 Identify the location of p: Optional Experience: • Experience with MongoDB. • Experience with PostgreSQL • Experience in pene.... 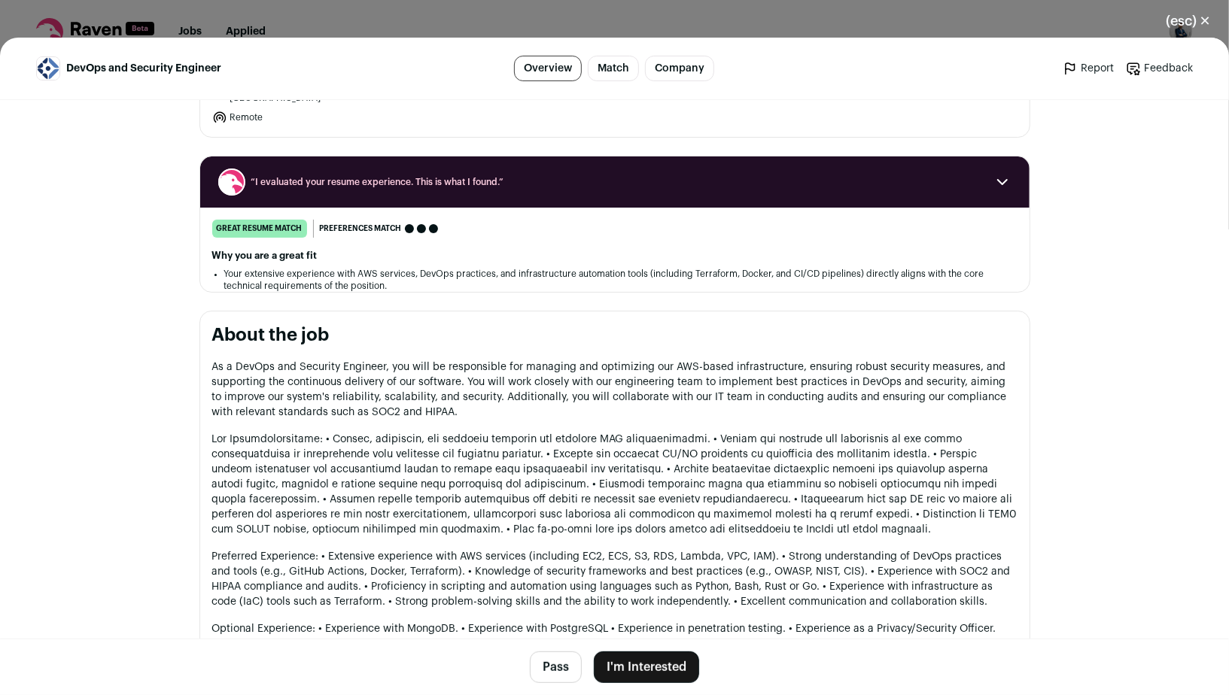
(615, 629).